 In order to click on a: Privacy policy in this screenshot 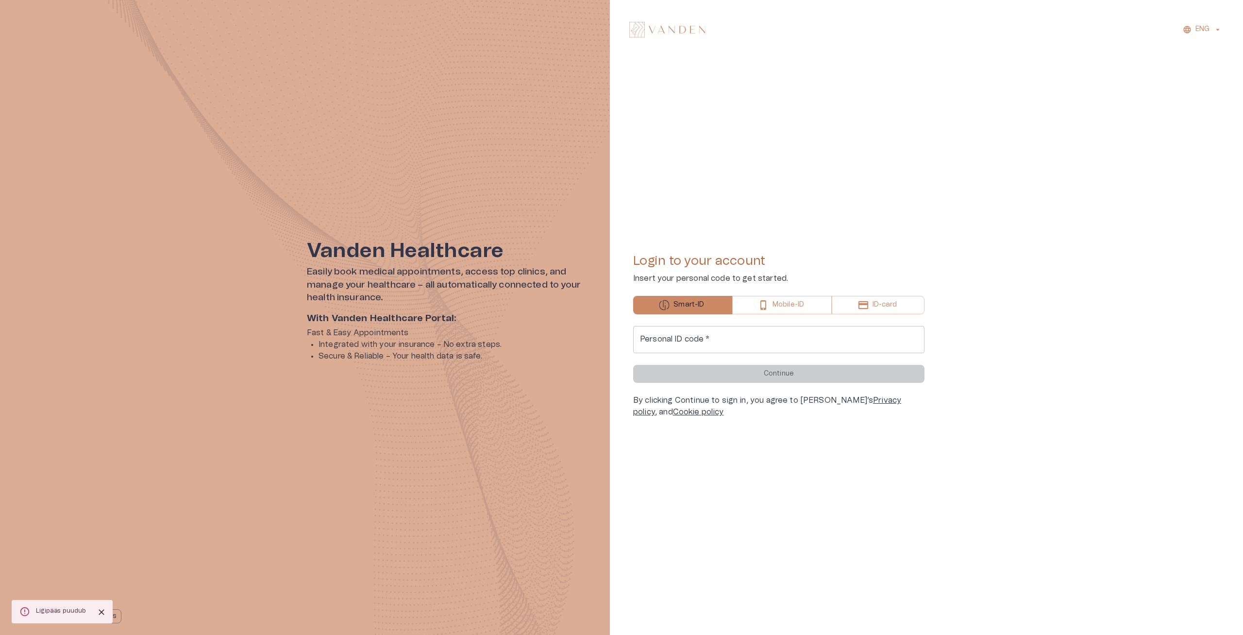, I will do `click(767, 406)`.